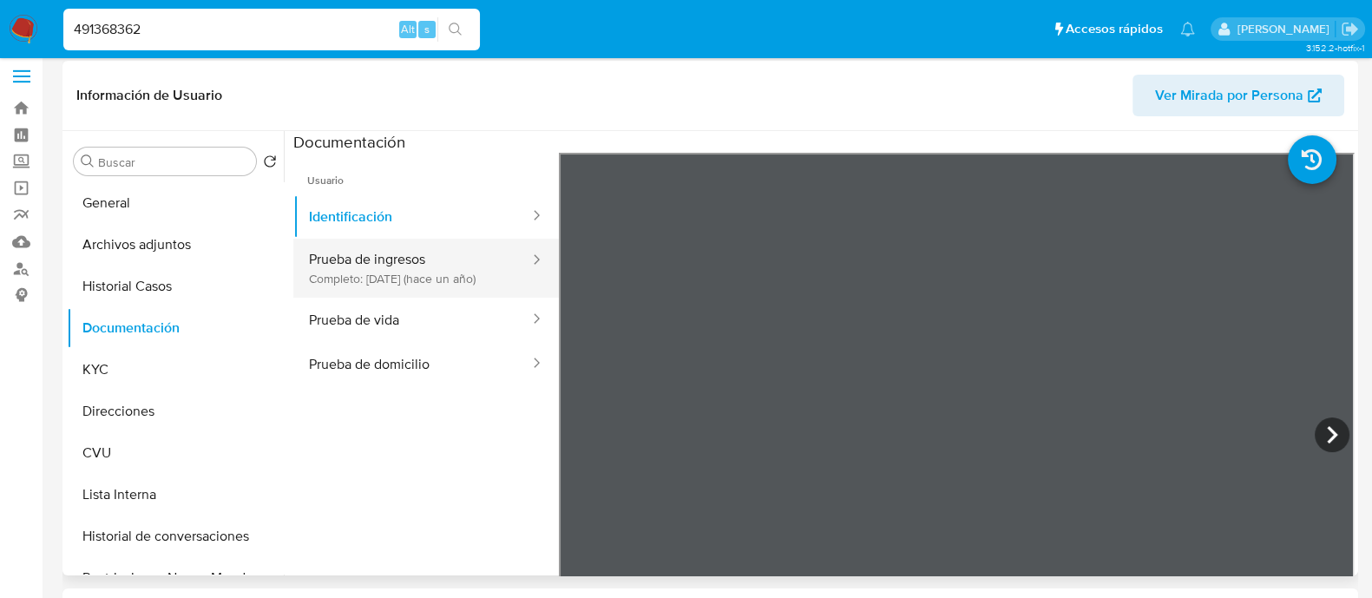 The image size is (1372, 598). Describe the element at coordinates (175, 536) in the screenshot. I see `button: Historial de conversaciones` at that location.